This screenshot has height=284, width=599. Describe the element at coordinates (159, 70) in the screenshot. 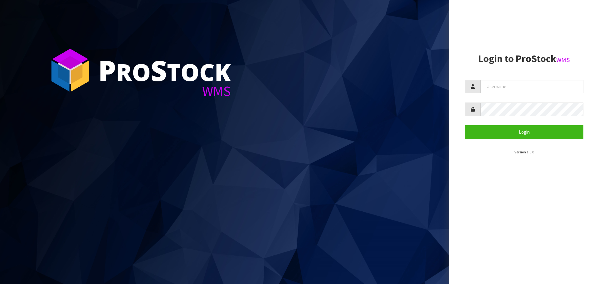

I see `span: S` at that location.